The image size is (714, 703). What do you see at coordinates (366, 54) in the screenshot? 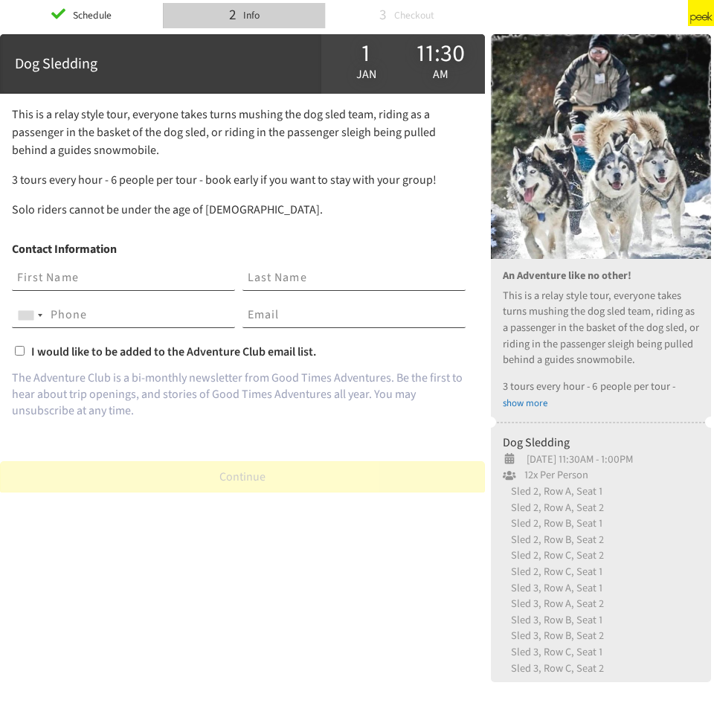
I see `div: 1` at bounding box center [366, 54].